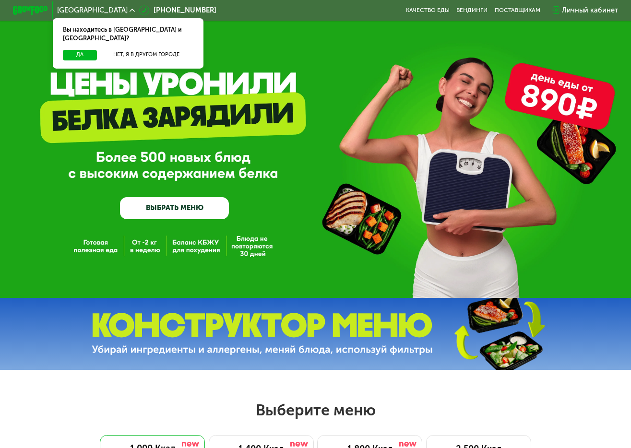  Describe the element at coordinates (518, 10) in the screenshot. I see `div: поставщикам` at that location.